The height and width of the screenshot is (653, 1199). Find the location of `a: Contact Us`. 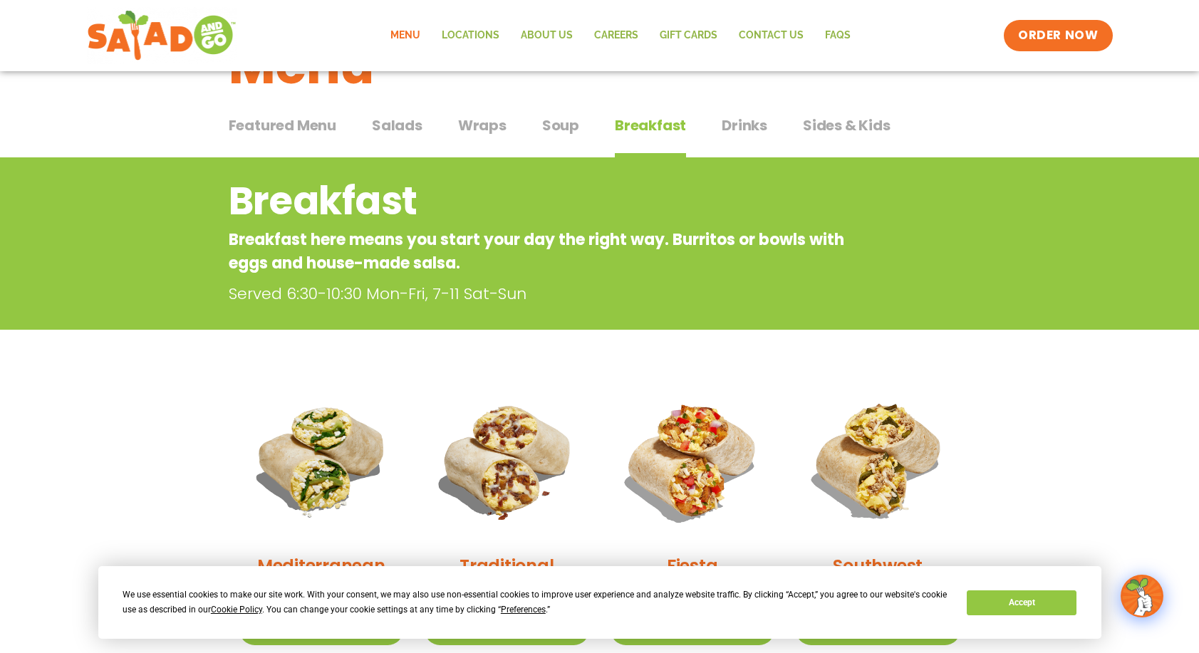

a: Contact Us is located at coordinates (771, 36).